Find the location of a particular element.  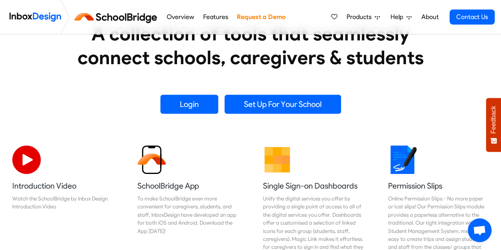

a: Features is located at coordinates (215, 17).